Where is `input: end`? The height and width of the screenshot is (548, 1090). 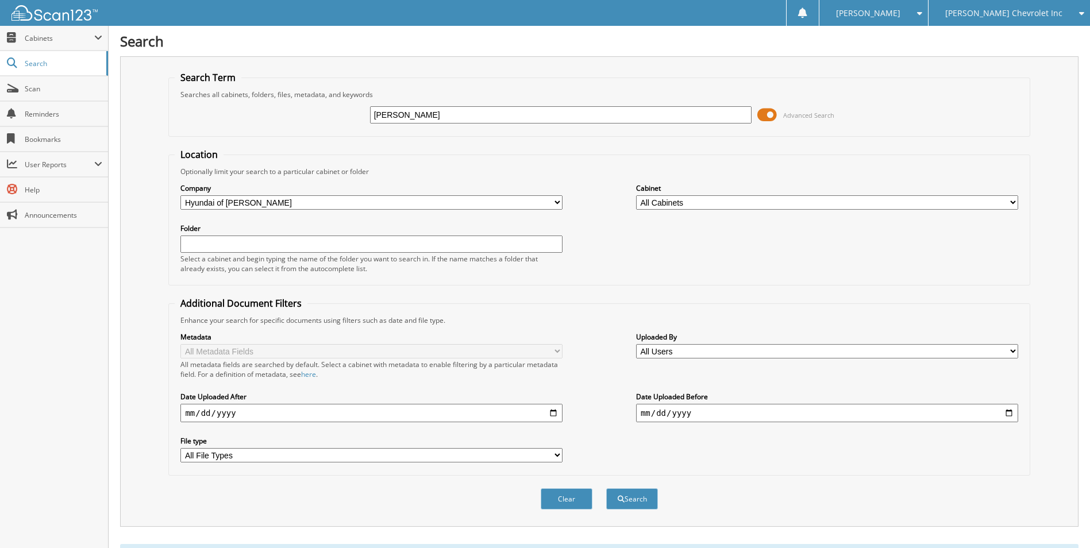
input: end is located at coordinates (827, 413).